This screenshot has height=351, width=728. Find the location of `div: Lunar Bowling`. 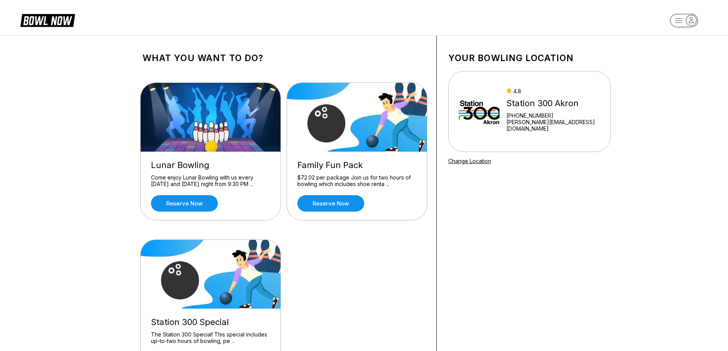

div: Lunar Bowling is located at coordinates (210, 165).